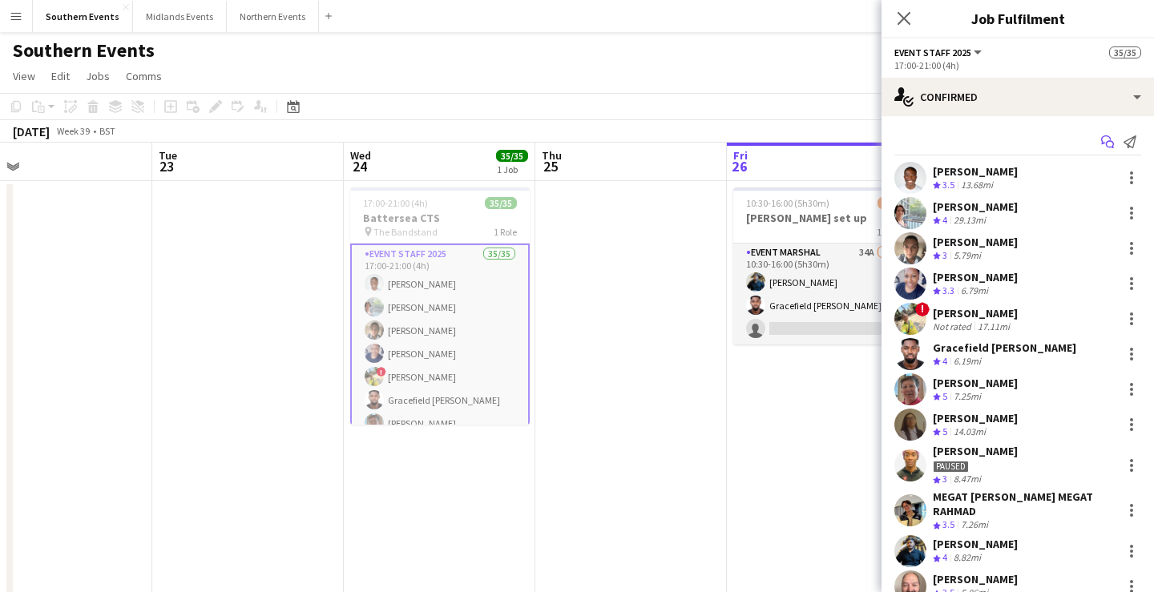 The width and height of the screenshot is (1154, 592). Describe the element at coordinates (361, 155) in the screenshot. I see `span: Wed` at that location.